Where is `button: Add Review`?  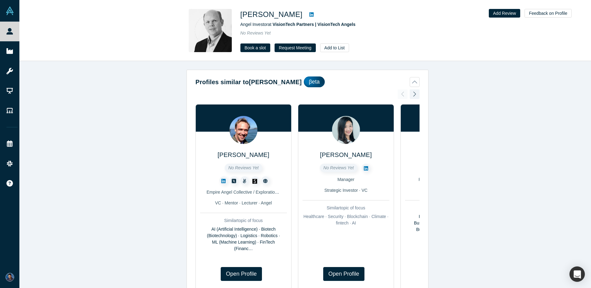
button: Add Review is located at coordinates (505, 13).